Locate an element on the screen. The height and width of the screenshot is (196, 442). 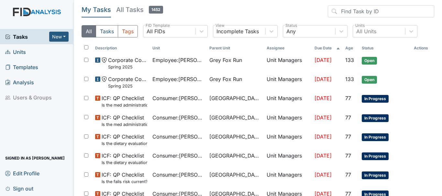
span: Units is located at coordinates (16, 52).